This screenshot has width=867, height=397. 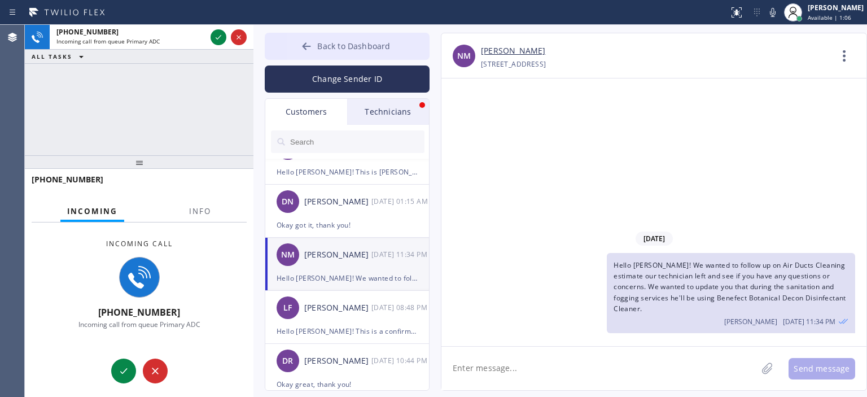 I want to click on div: Okay got it, thank you!, so click(x=347, y=225).